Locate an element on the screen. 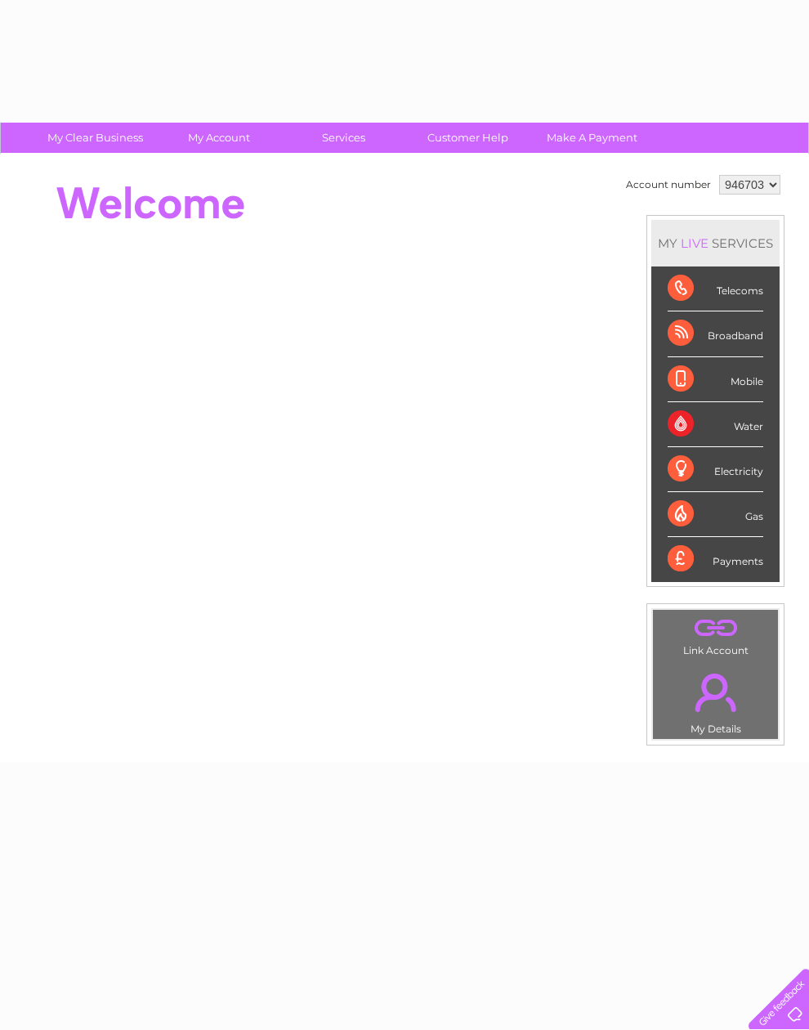 Image resolution: width=809 pixels, height=1030 pixels. div: Payments is located at coordinates (715, 559).